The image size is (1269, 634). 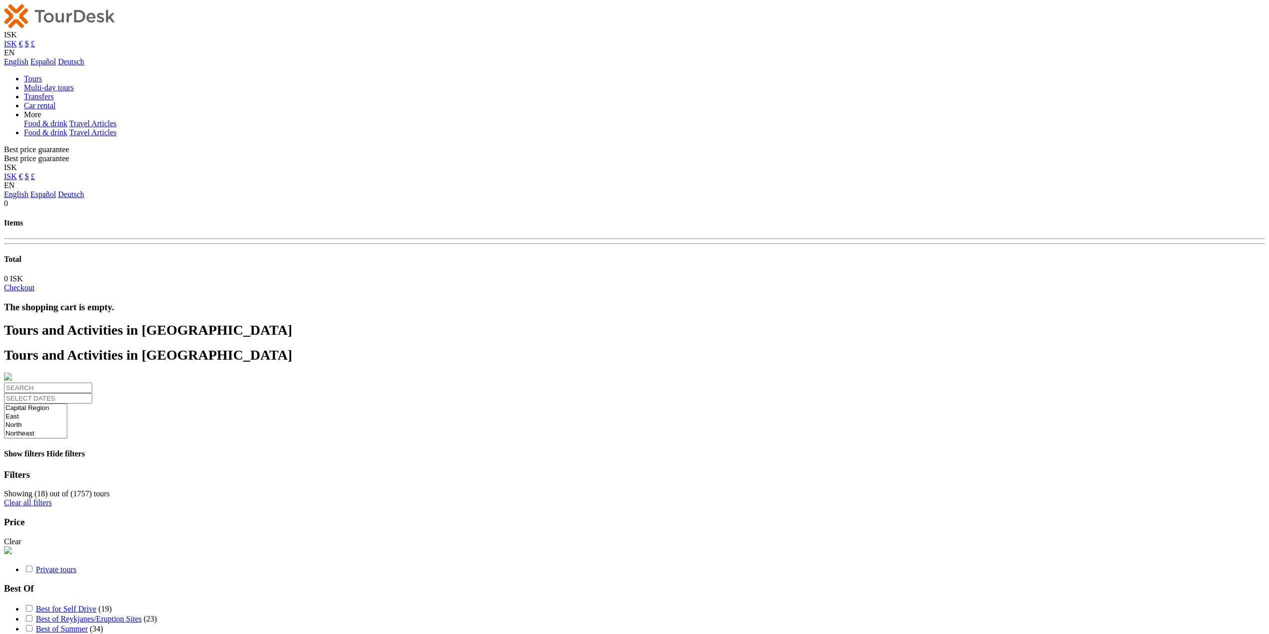 I want to click on option: East, so click(x=35, y=416).